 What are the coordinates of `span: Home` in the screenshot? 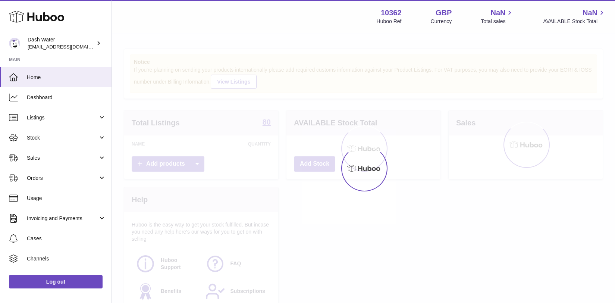 It's located at (66, 77).